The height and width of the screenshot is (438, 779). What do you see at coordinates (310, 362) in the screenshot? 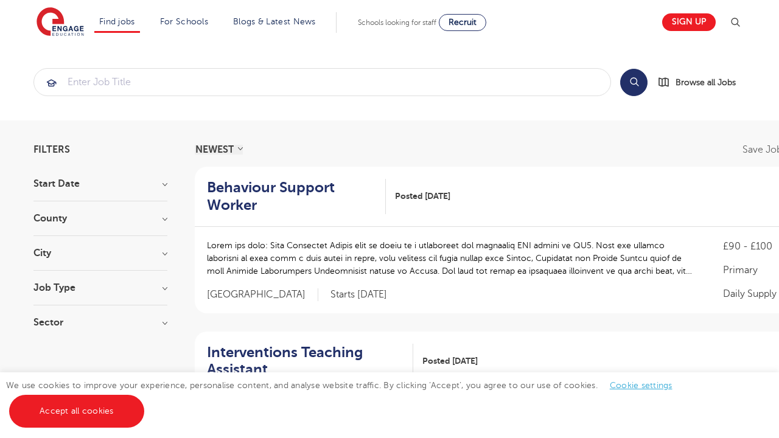
I see `a: Interventions Teaching Assistant` at bounding box center [310, 362].